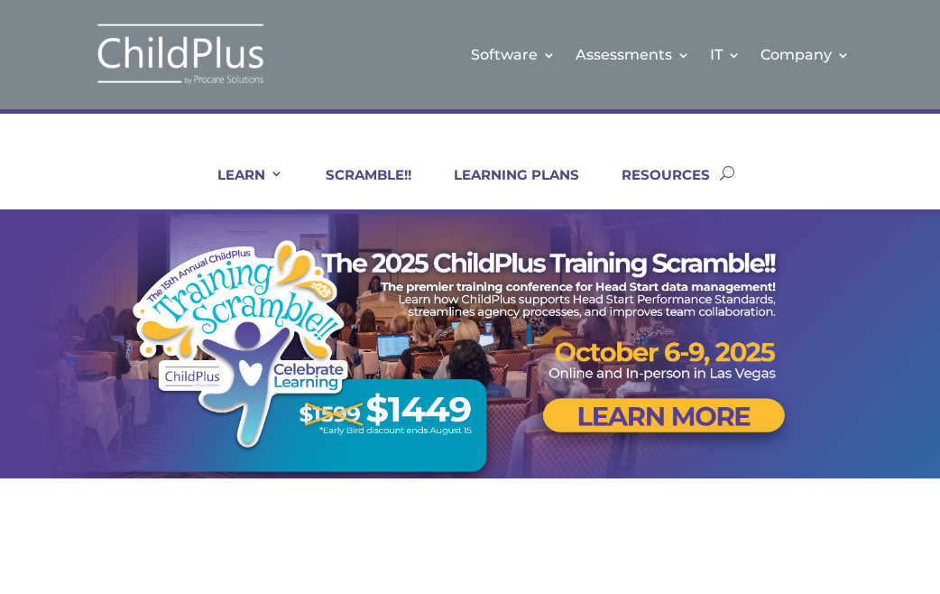  Describe the element at coordinates (357, 188) in the screenshot. I see `a: SCRAMBLE!!` at that location.